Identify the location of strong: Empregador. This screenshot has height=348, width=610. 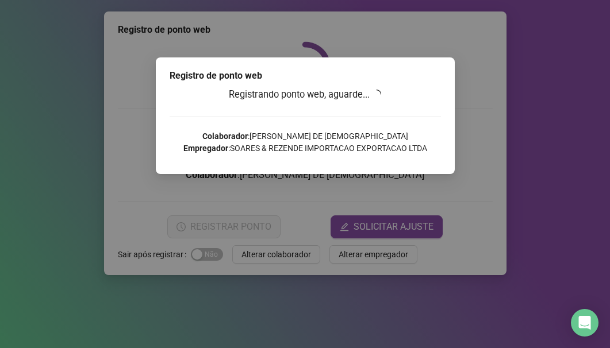
(206, 148).